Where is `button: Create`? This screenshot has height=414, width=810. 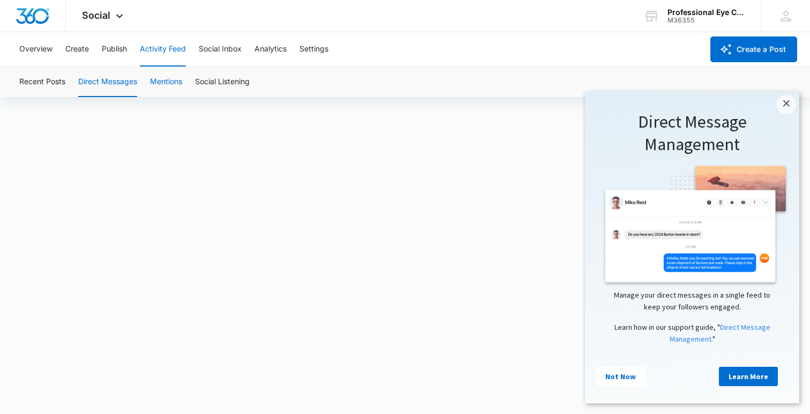 button: Create is located at coordinates (77, 49).